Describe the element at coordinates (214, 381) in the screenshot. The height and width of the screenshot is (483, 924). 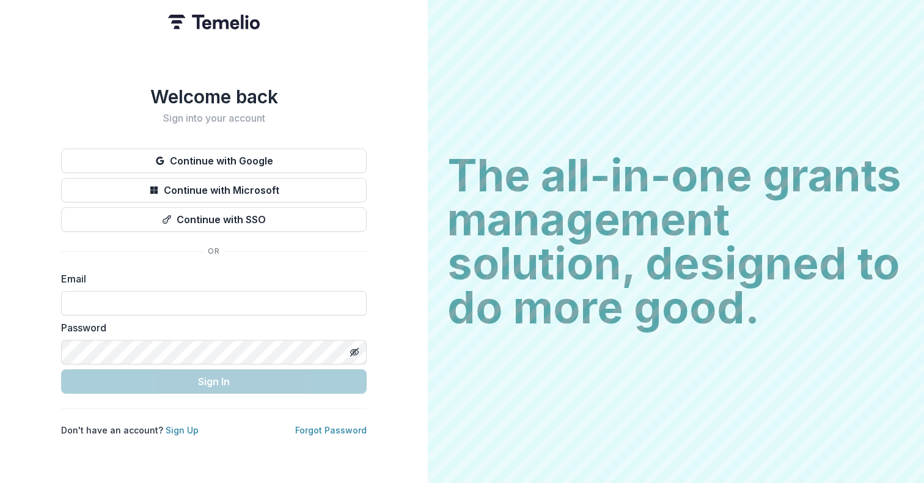
I see `button: Sign In` at that location.